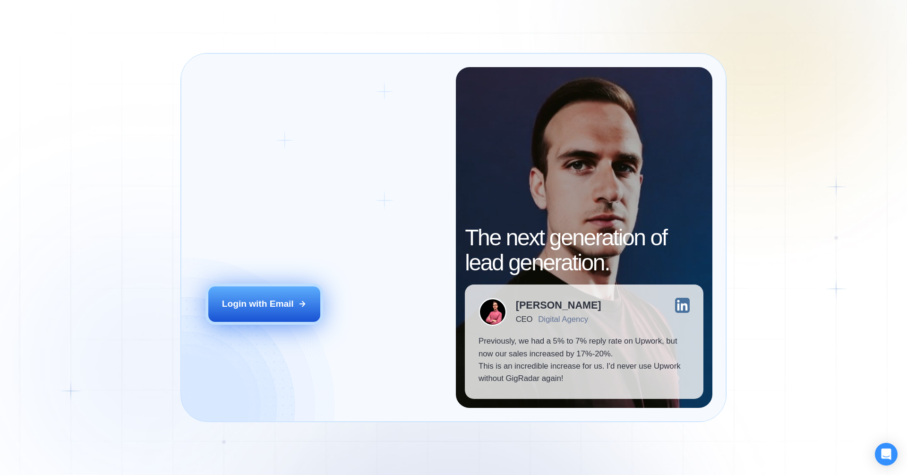 This screenshot has height=475, width=907. Describe the element at coordinates (563, 319) in the screenshot. I see `div: Digital Agency` at that location.